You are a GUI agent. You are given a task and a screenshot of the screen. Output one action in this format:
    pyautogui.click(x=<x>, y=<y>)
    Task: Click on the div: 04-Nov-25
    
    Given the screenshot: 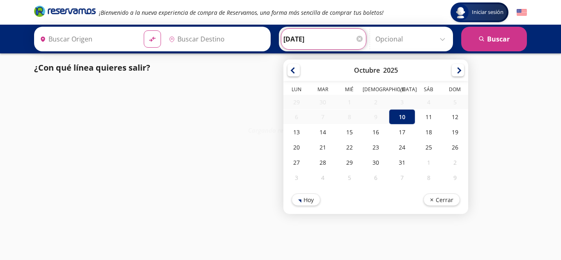 What is the action you would take?
    pyautogui.click(x=323, y=177)
    